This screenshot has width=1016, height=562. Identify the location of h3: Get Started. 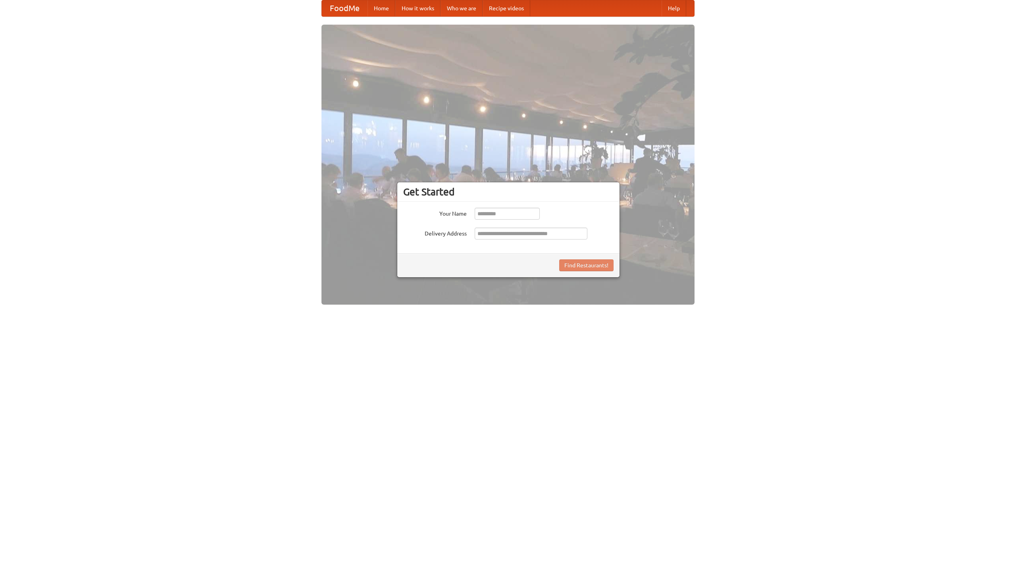
(508, 192).